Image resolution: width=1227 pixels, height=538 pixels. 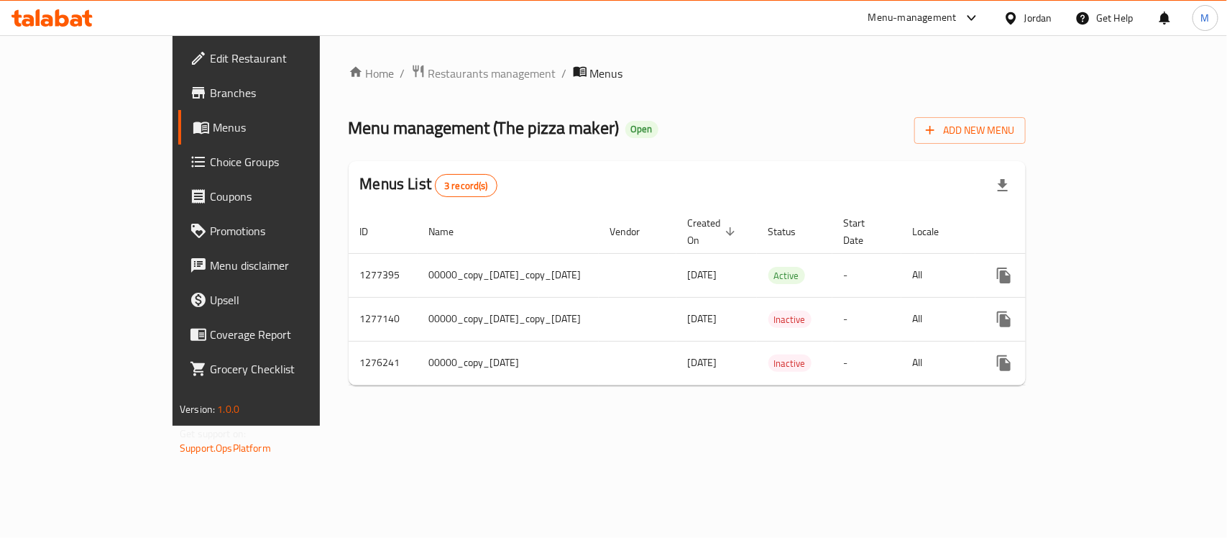 What do you see at coordinates (277, 127) in the screenshot?
I see `a: Menus` at bounding box center [277, 127].